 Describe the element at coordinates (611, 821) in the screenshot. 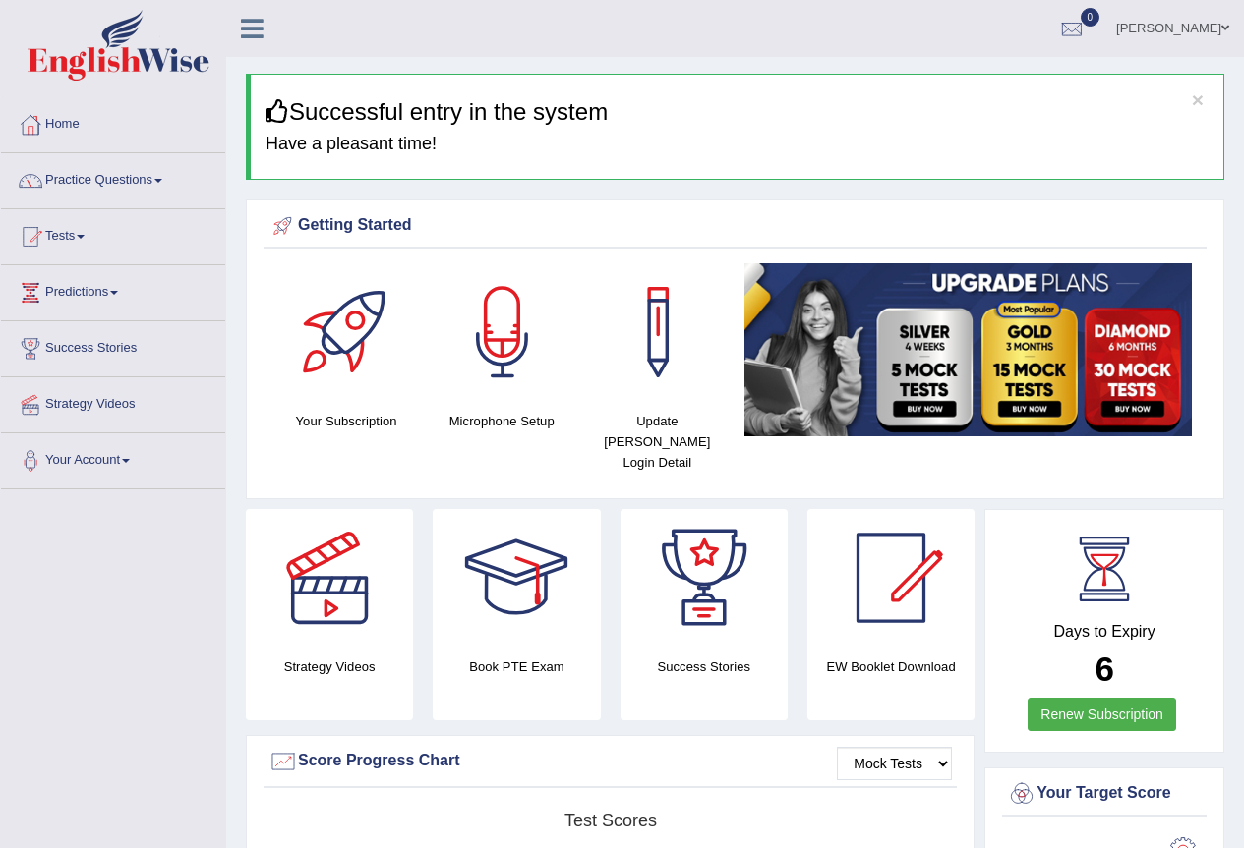

I see `tspan: Test scores` at that location.